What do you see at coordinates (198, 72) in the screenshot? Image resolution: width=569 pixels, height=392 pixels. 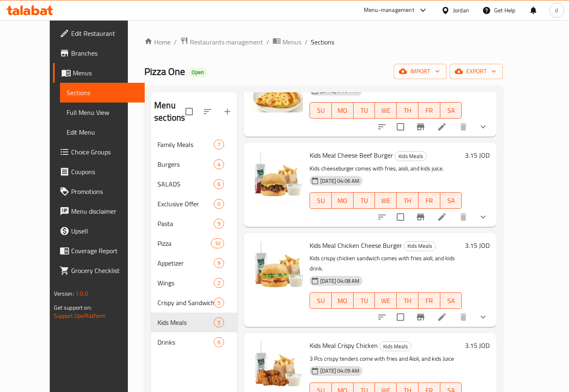 I see `div: Open` at bounding box center [198, 72].